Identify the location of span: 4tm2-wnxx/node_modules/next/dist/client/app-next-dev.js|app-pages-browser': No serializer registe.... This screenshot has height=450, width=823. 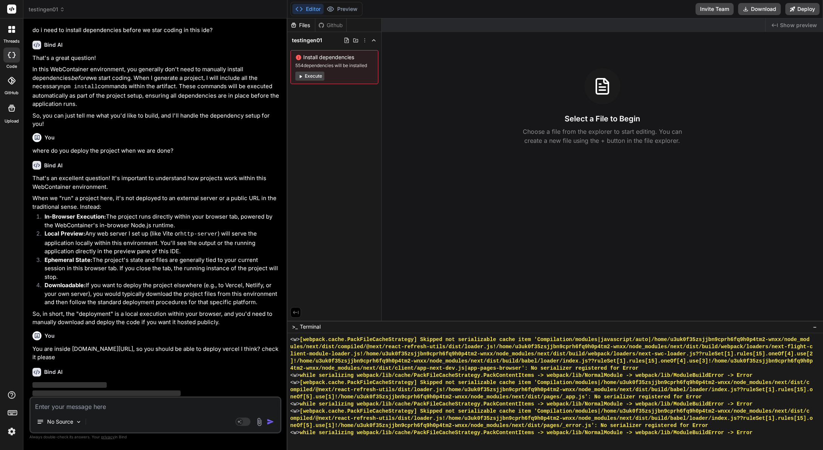
(464, 369).